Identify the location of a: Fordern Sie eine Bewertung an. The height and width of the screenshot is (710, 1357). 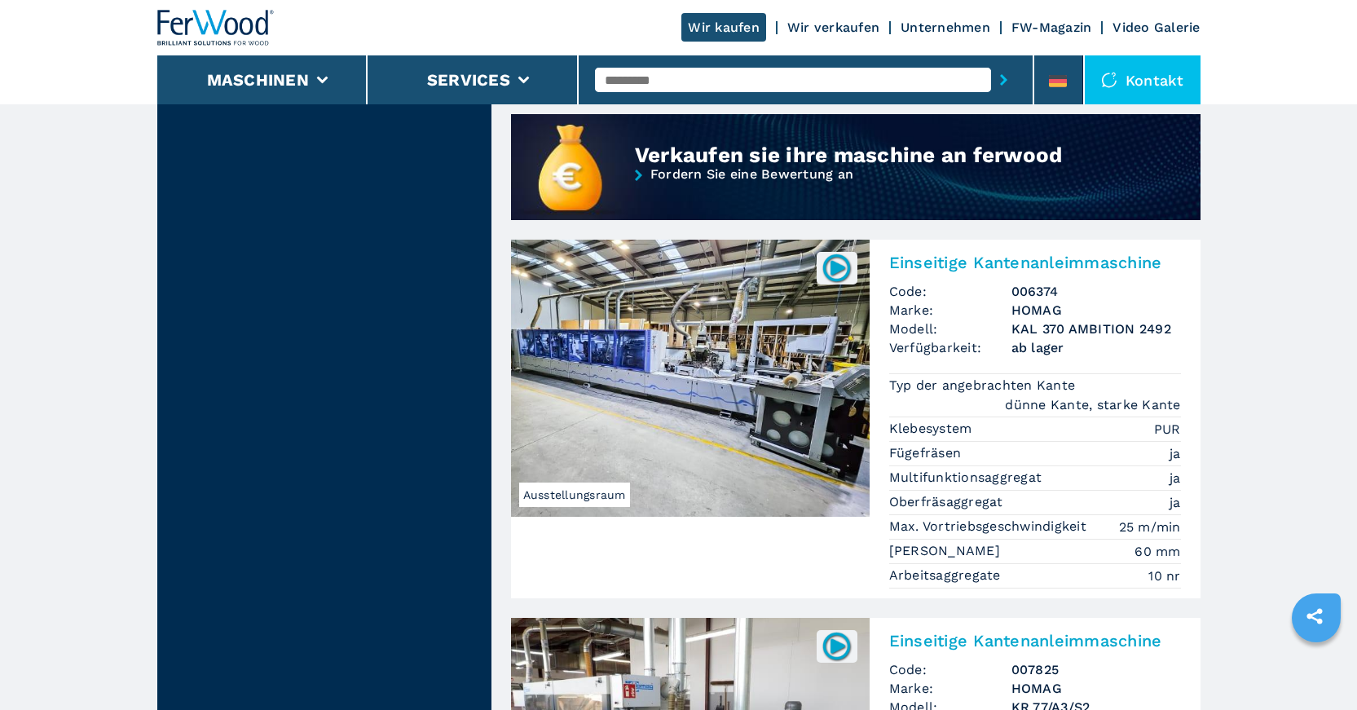
(856, 195).